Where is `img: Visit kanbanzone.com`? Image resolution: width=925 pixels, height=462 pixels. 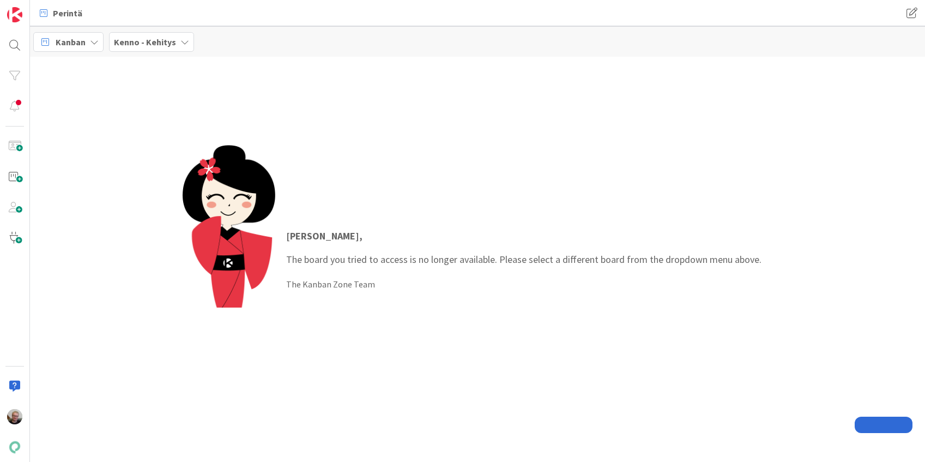
img: Visit kanbanzone.com is located at coordinates (15, 15).